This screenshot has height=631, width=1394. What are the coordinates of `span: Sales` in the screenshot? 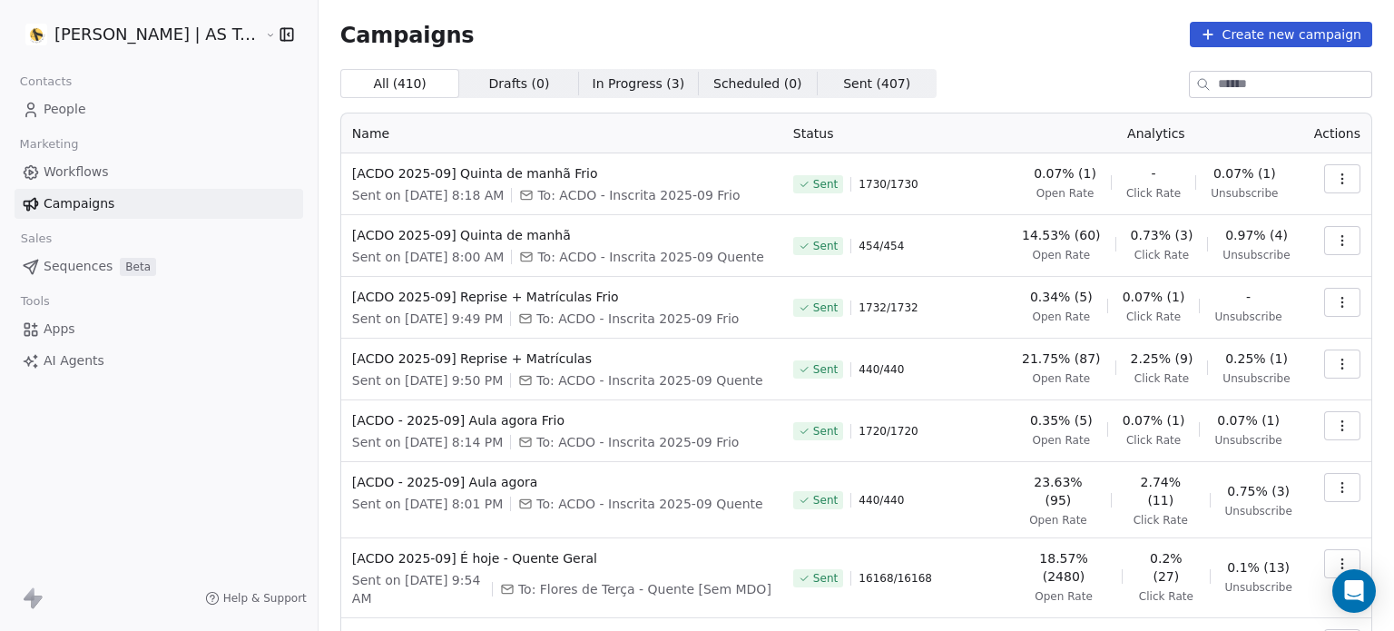 It's located at (36, 239).